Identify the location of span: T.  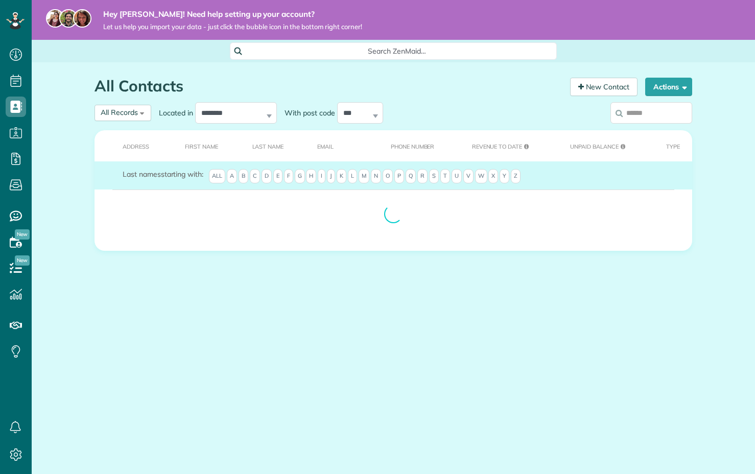
(445, 176).